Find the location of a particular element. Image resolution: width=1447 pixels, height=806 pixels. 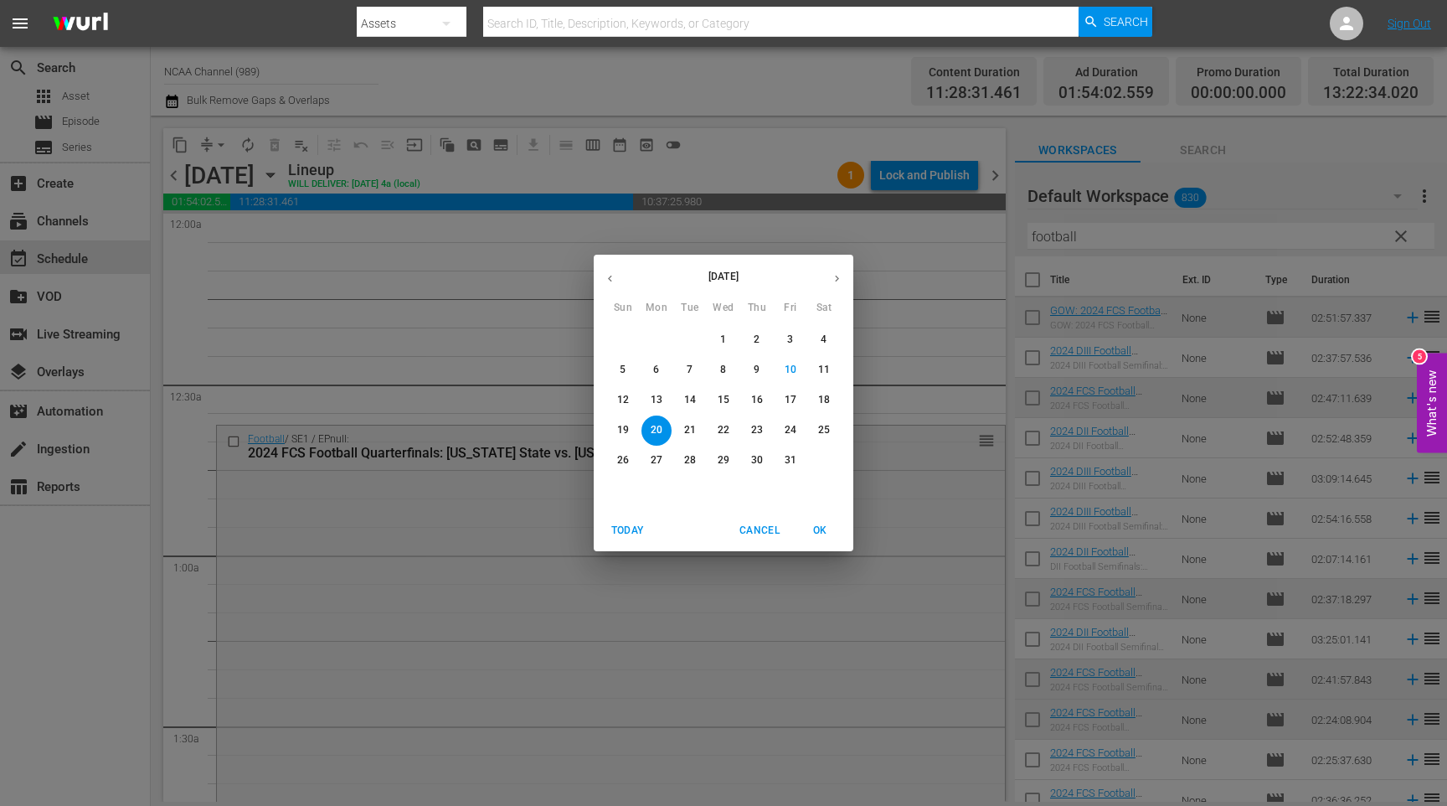

p: 11 is located at coordinates (824, 369).